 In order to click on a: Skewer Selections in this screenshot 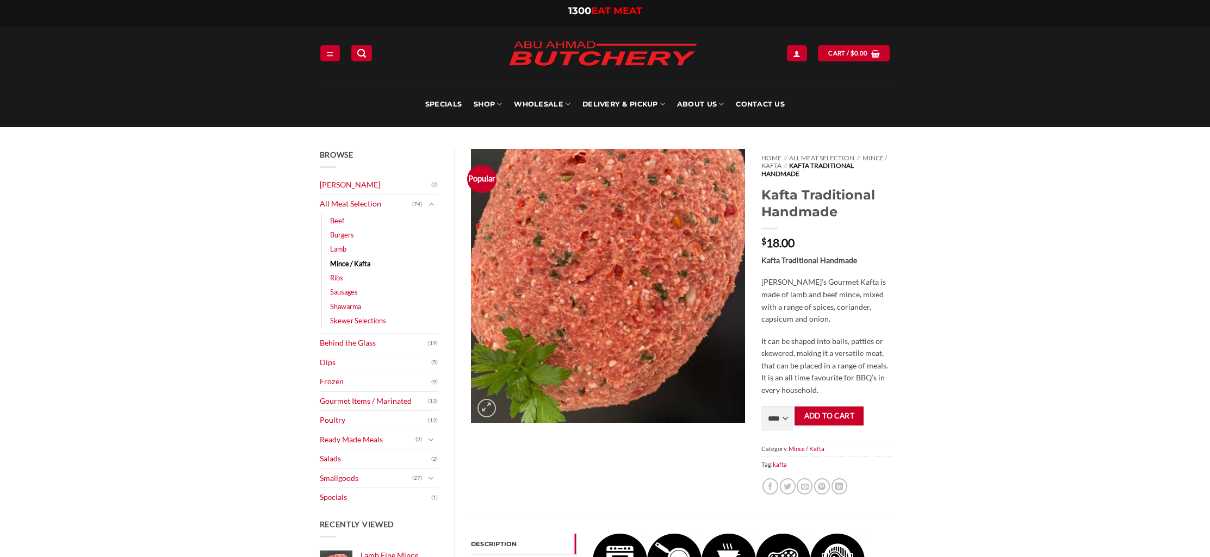, I will do `click(358, 321)`.